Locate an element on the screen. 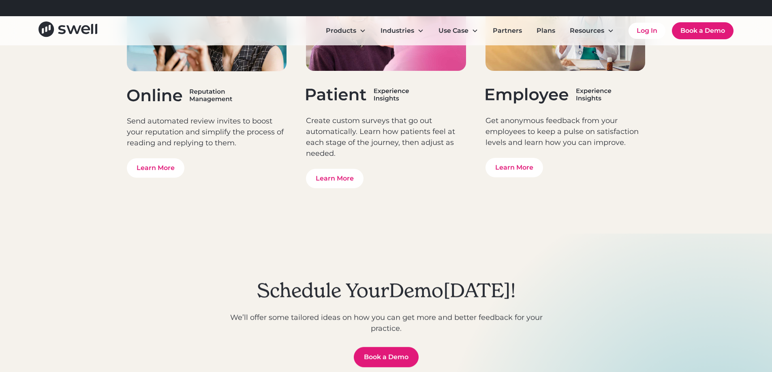 This screenshot has width=772, height=372. a: Log In is located at coordinates (647, 31).